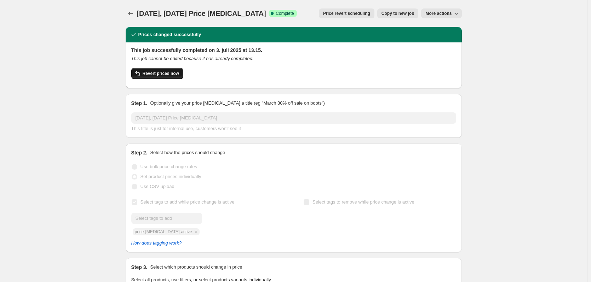 The width and height of the screenshot is (591, 282). I want to click on span: Select tags to remove while price change is active, so click(363, 202).